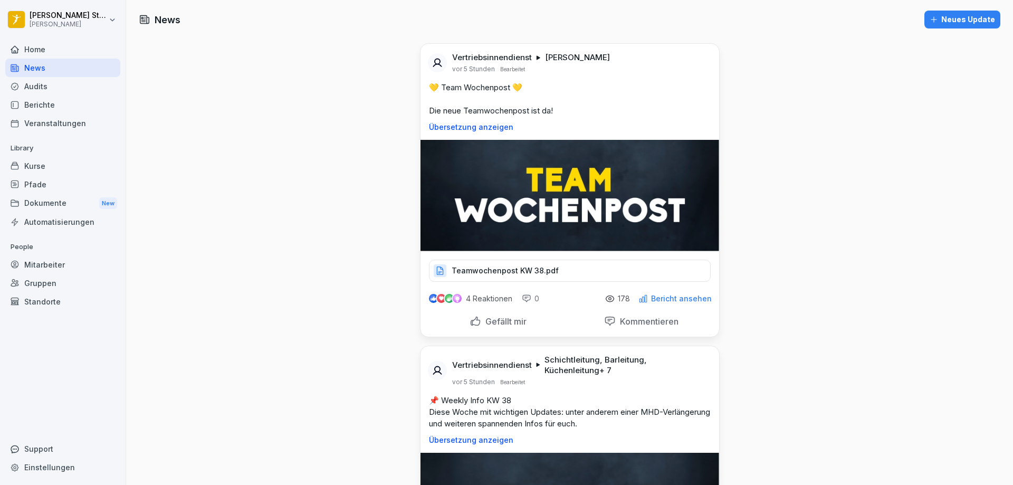 This screenshot has width=1013, height=485. Describe the element at coordinates (63, 68) in the screenshot. I see `div: News` at that location.